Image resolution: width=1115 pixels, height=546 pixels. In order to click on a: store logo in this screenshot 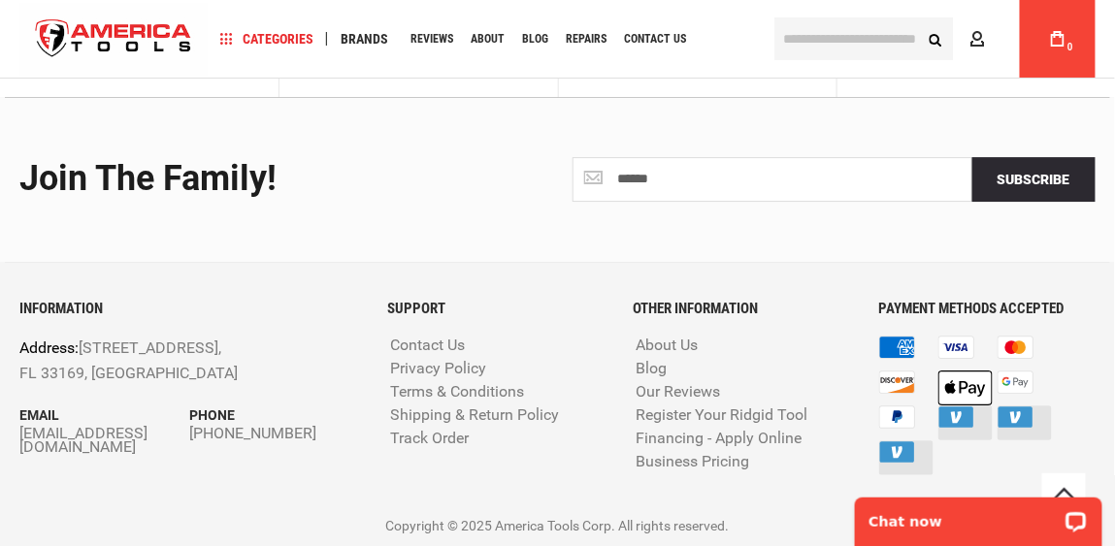, I will do `click(114, 39)`.